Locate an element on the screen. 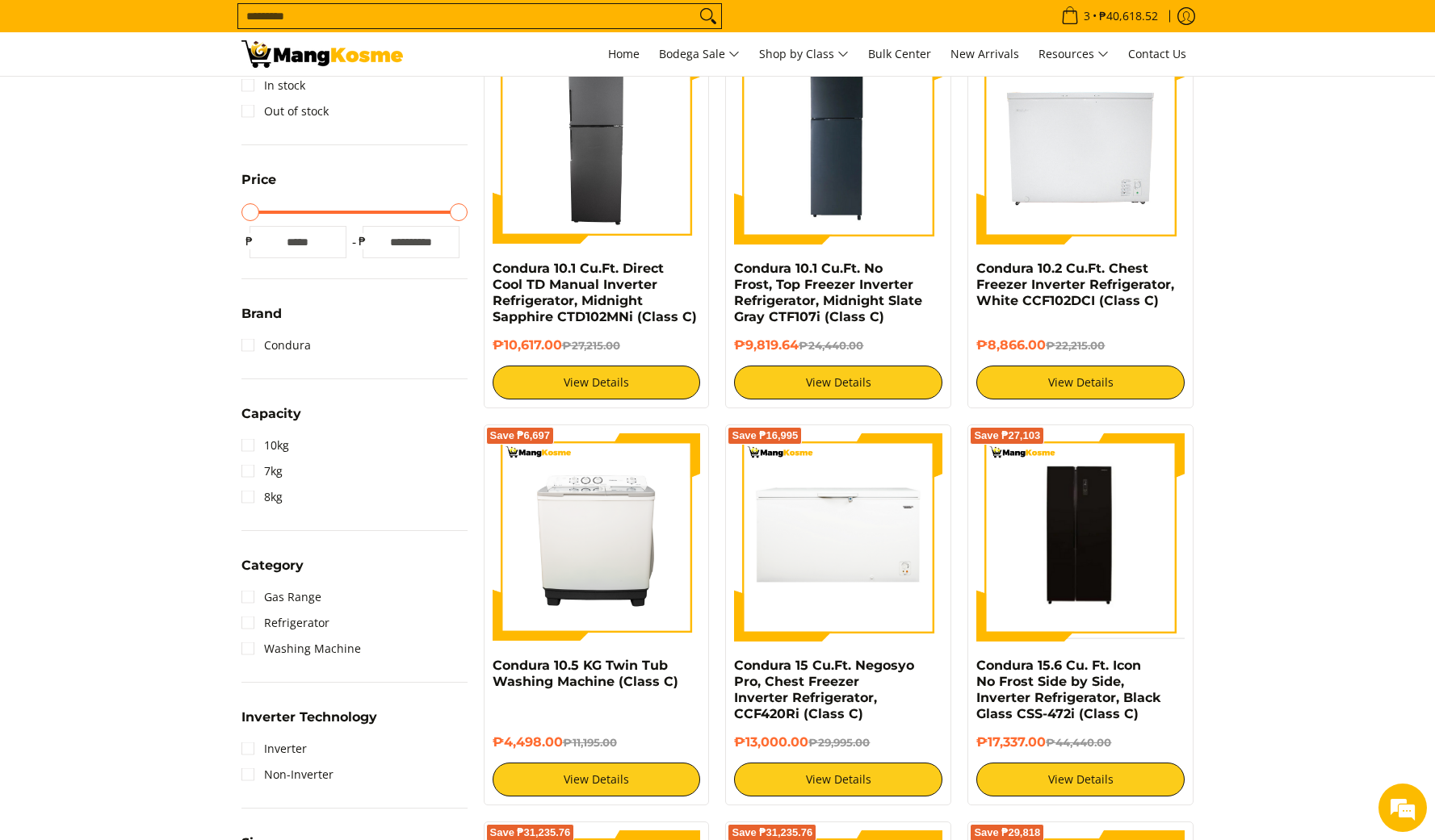 The image size is (1435, 840). a: Condura is located at coordinates (276, 346).